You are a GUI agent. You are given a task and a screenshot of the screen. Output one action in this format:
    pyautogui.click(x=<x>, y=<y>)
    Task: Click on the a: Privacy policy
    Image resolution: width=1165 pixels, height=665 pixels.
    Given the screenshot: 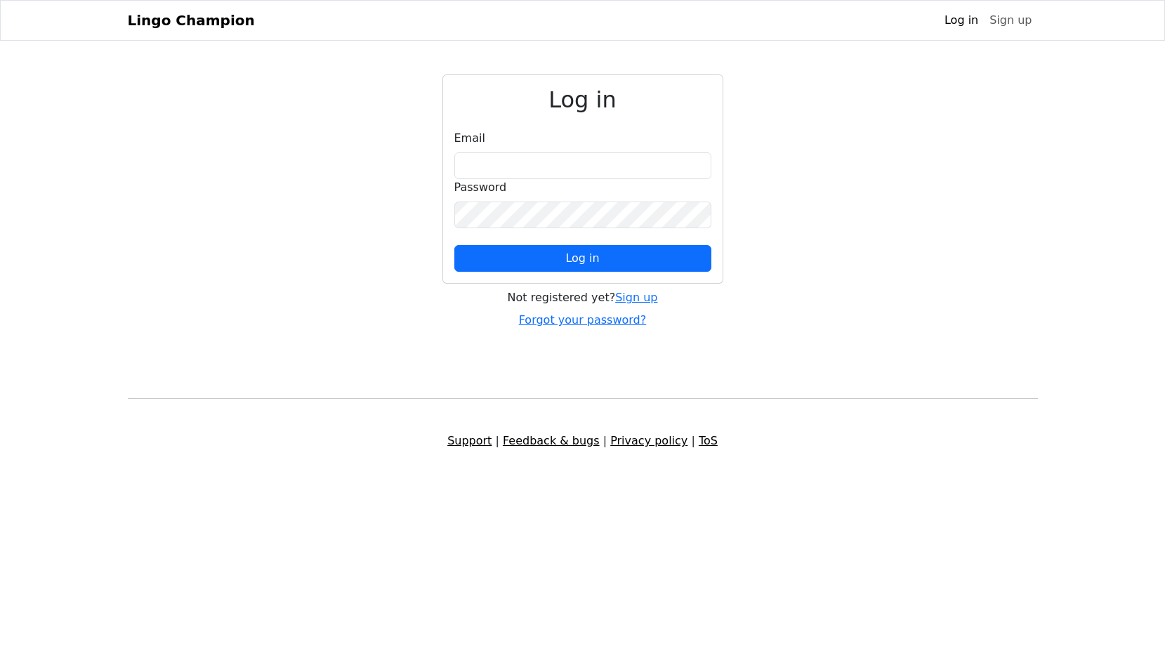 What is the action you would take?
    pyautogui.click(x=649, y=440)
    